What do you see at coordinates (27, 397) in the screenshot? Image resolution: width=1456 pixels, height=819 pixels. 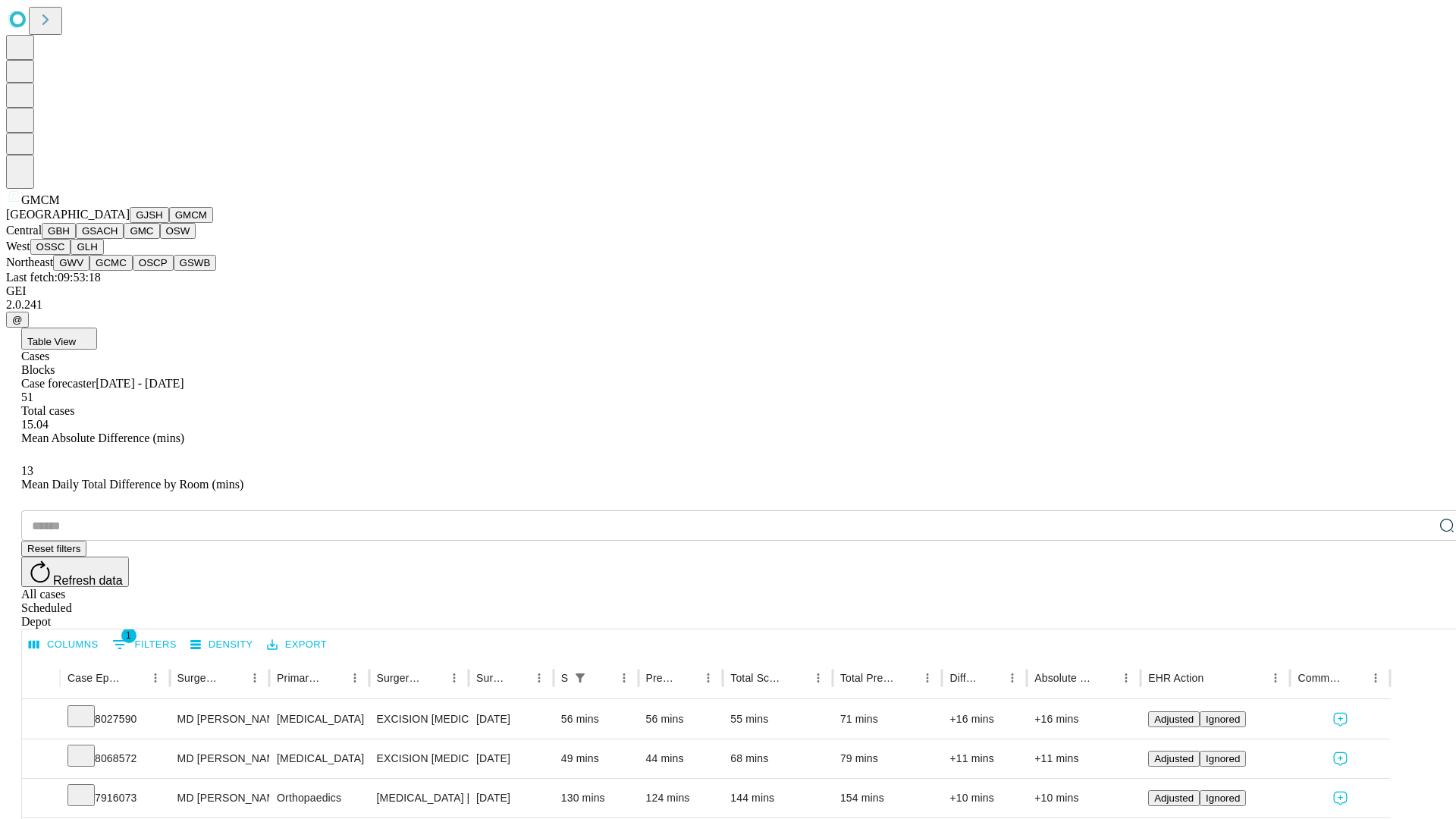 I see `span: 51` at bounding box center [27, 397].